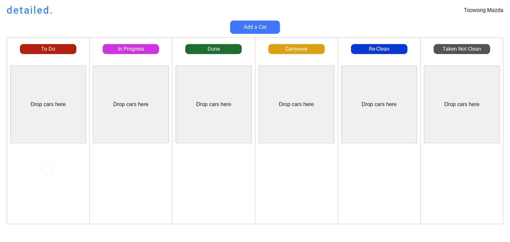 Image resolution: width=510 pixels, height=242 pixels. I want to click on div: Done, so click(213, 49).